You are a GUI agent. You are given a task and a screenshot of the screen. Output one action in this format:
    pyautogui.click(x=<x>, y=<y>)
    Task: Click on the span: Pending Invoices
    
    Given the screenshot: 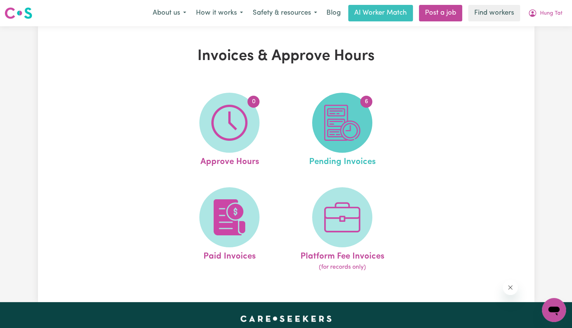 What is the action you would take?
    pyautogui.click(x=342, y=161)
    